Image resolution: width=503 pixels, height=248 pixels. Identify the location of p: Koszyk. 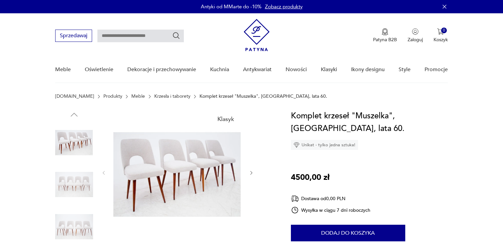
(440, 40).